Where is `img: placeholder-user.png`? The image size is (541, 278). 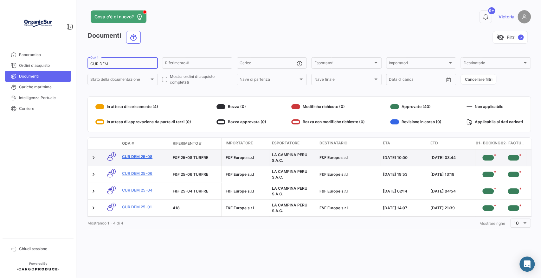
img: placeholder-user.png is located at coordinates (524, 17).